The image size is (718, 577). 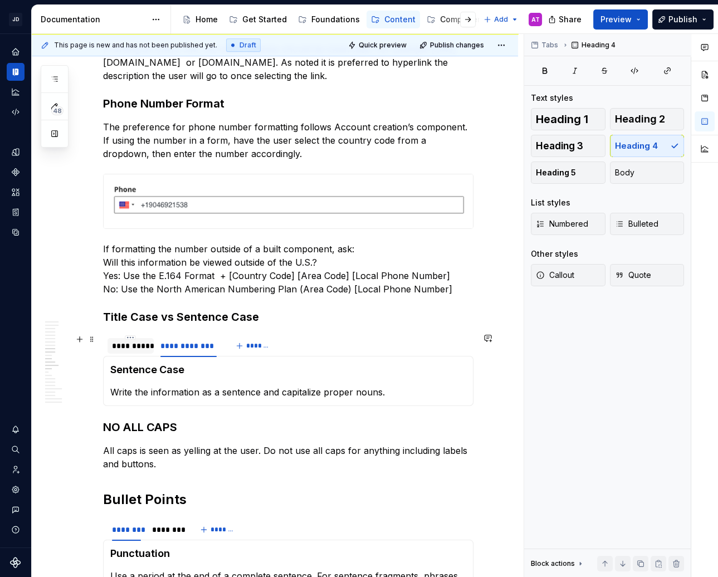 What do you see at coordinates (16, 429) in the screenshot?
I see `div: Notifications` at bounding box center [16, 429].